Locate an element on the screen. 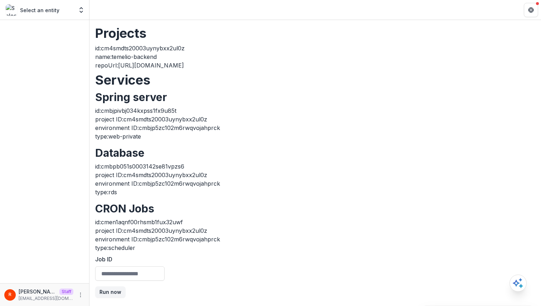  li: id: cmen1aqnf00rhsmb1fux32uwf is located at coordinates (157, 222).